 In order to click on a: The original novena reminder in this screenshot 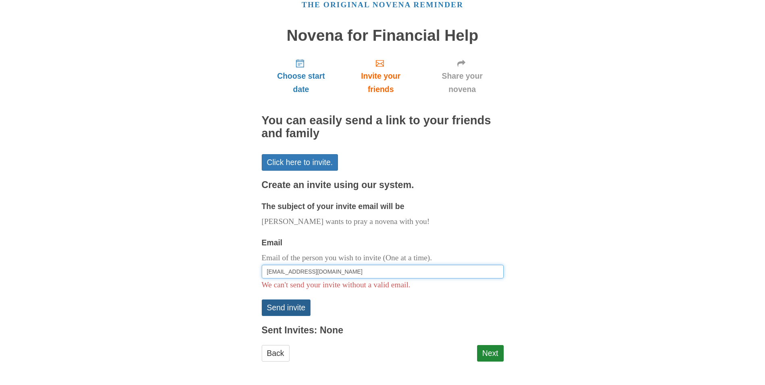, I will do `click(382, 4)`.